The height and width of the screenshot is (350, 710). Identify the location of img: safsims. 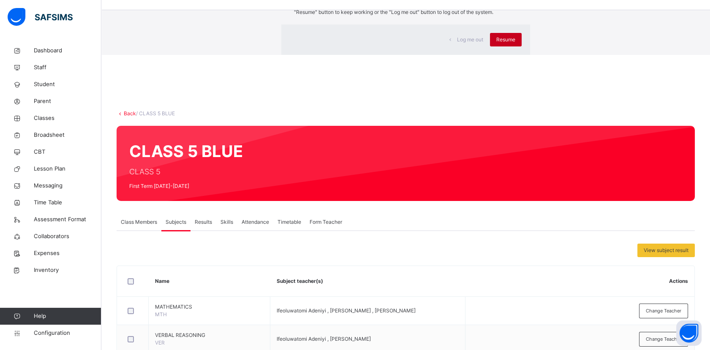
(40, 17).